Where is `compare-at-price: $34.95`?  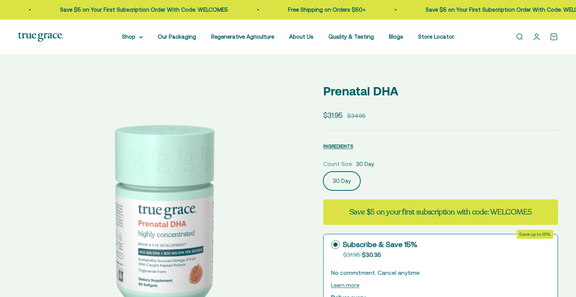 compare-at-price: $34.95 is located at coordinates (356, 116).